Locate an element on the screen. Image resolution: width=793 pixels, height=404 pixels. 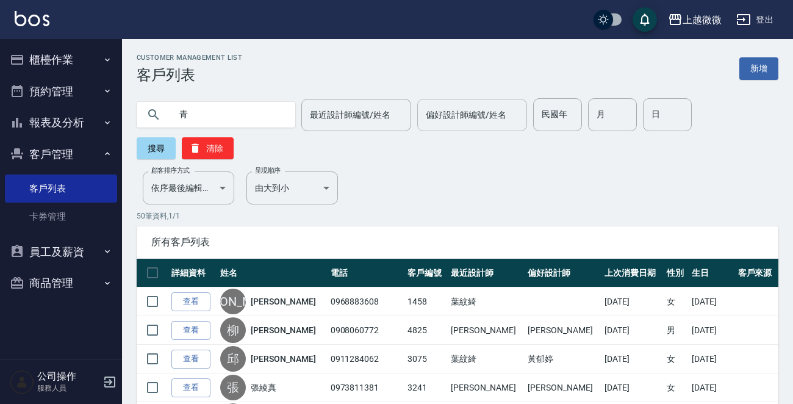
button: 櫃檯作業 is located at coordinates (61, 60).